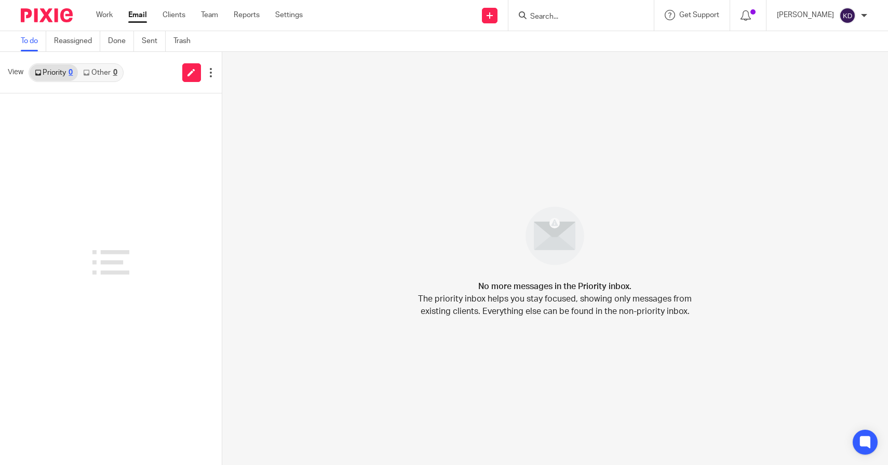 This screenshot has width=888, height=465. What do you see at coordinates (16, 72) in the screenshot?
I see `span: View` at bounding box center [16, 72].